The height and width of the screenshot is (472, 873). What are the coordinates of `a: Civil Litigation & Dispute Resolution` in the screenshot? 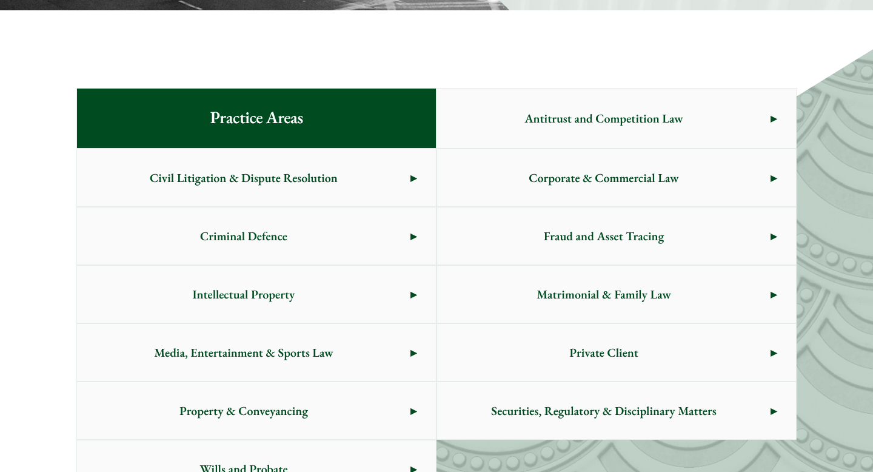 It's located at (256, 178).